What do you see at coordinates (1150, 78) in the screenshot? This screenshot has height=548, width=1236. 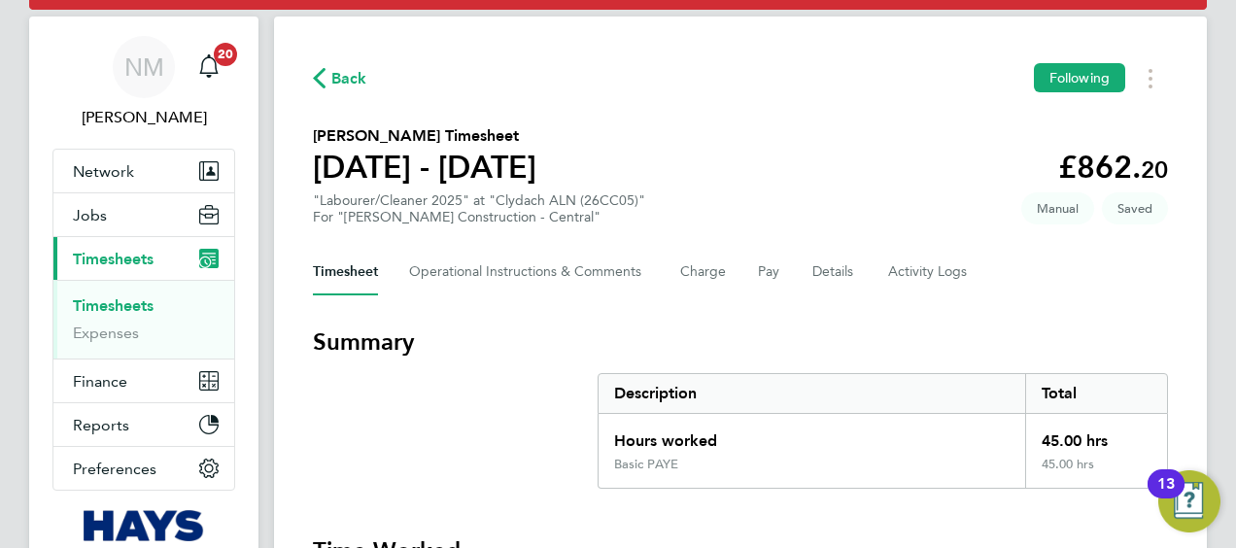 I see `button: Timesheets Menu` at bounding box center [1150, 78].